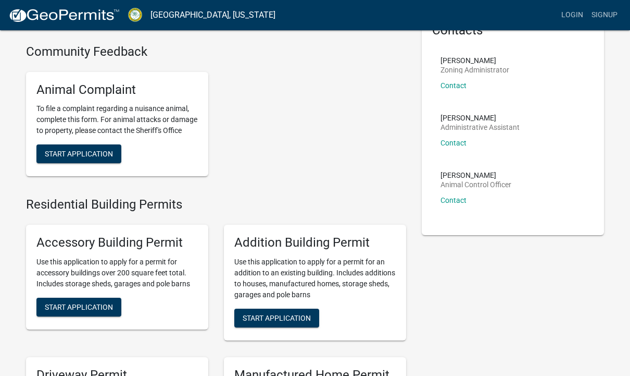 This screenshot has width=630, height=376. Describe the element at coordinates (315, 278) in the screenshot. I see `p: Use this application to apply for a permit for an addition to an existing building. Includes addi...` at that location.